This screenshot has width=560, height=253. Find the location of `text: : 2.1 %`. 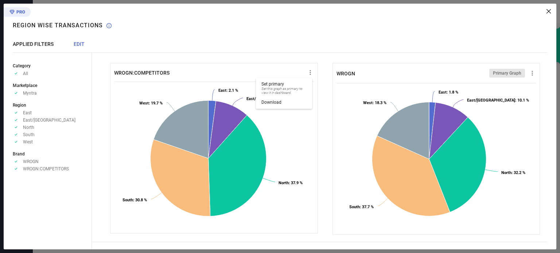

text: : 2.1 % is located at coordinates (228, 90).